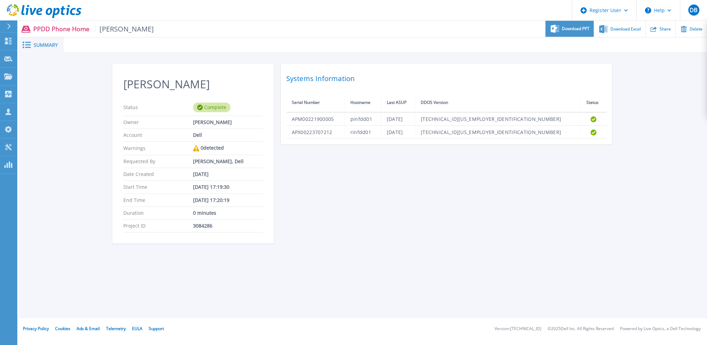 Image resolution: width=707 pixels, height=345 pixels. I want to click on td: APM00221900005, so click(315, 119).